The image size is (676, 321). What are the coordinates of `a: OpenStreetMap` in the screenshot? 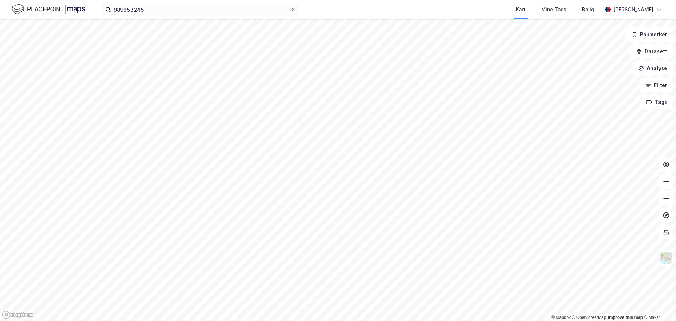 It's located at (589, 317).